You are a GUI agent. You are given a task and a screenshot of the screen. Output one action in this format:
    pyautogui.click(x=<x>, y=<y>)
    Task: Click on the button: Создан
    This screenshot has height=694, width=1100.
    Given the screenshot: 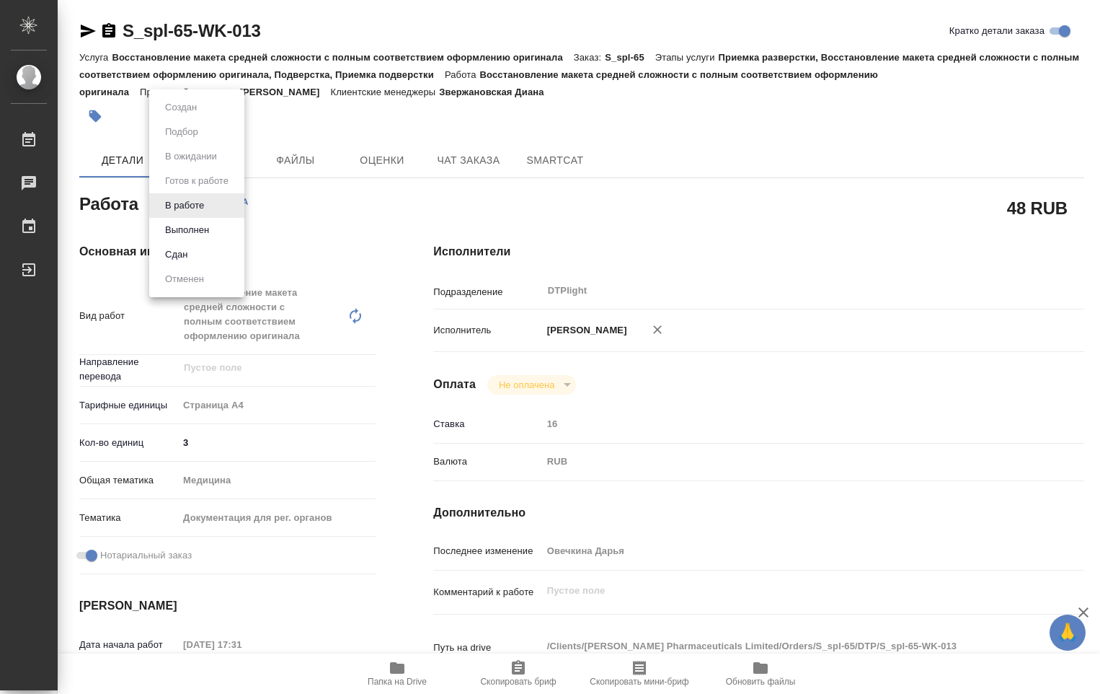 What is the action you would take?
    pyautogui.click(x=181, y=107)
    